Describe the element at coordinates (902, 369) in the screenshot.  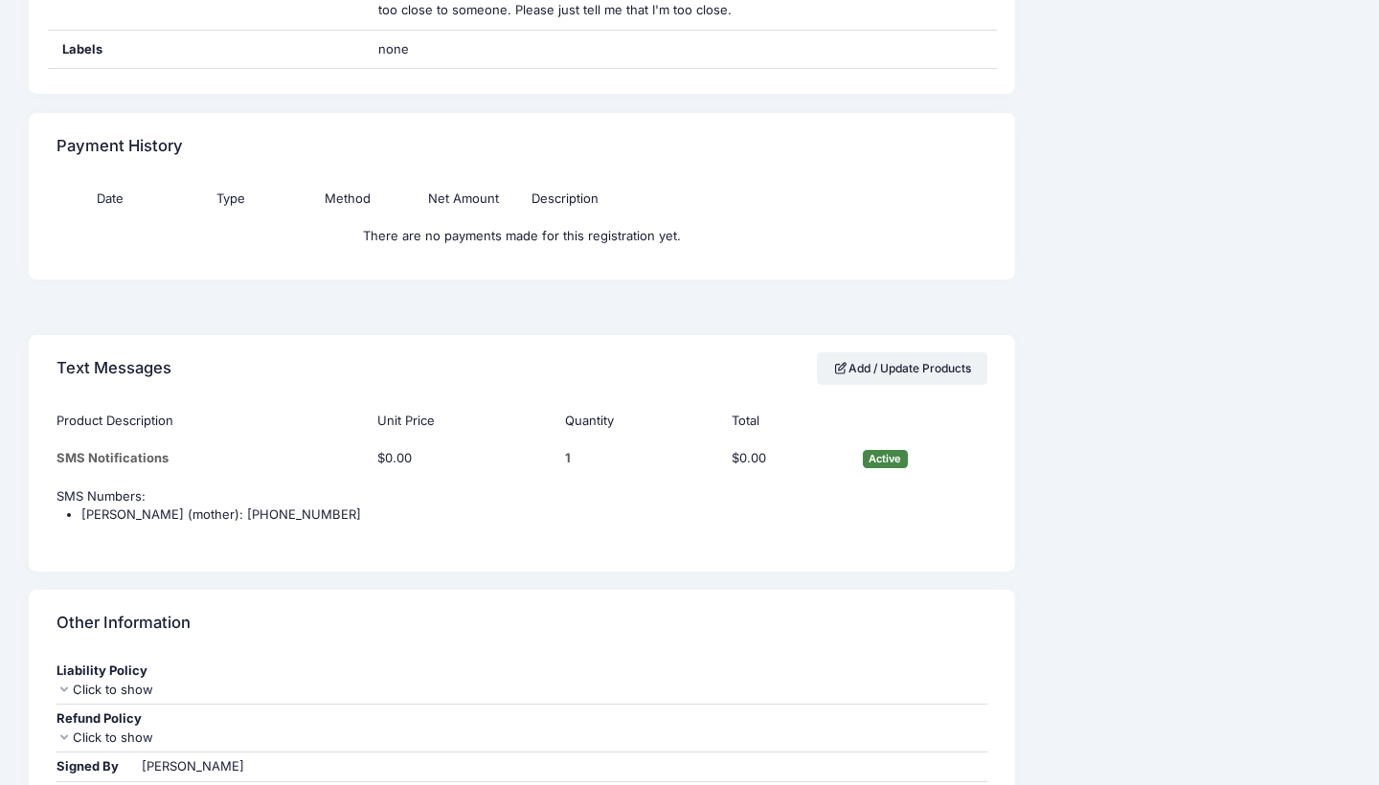
I see `a: Add / Update Products` at that location.